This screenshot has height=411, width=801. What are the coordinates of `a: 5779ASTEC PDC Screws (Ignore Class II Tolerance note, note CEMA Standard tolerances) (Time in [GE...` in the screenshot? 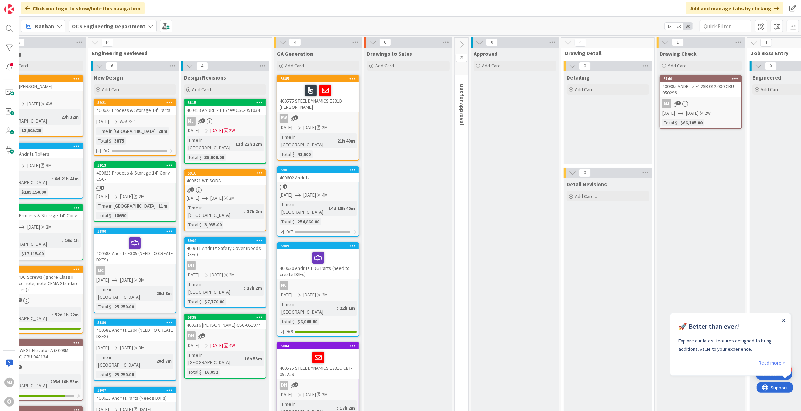 It's located at (42, 299).